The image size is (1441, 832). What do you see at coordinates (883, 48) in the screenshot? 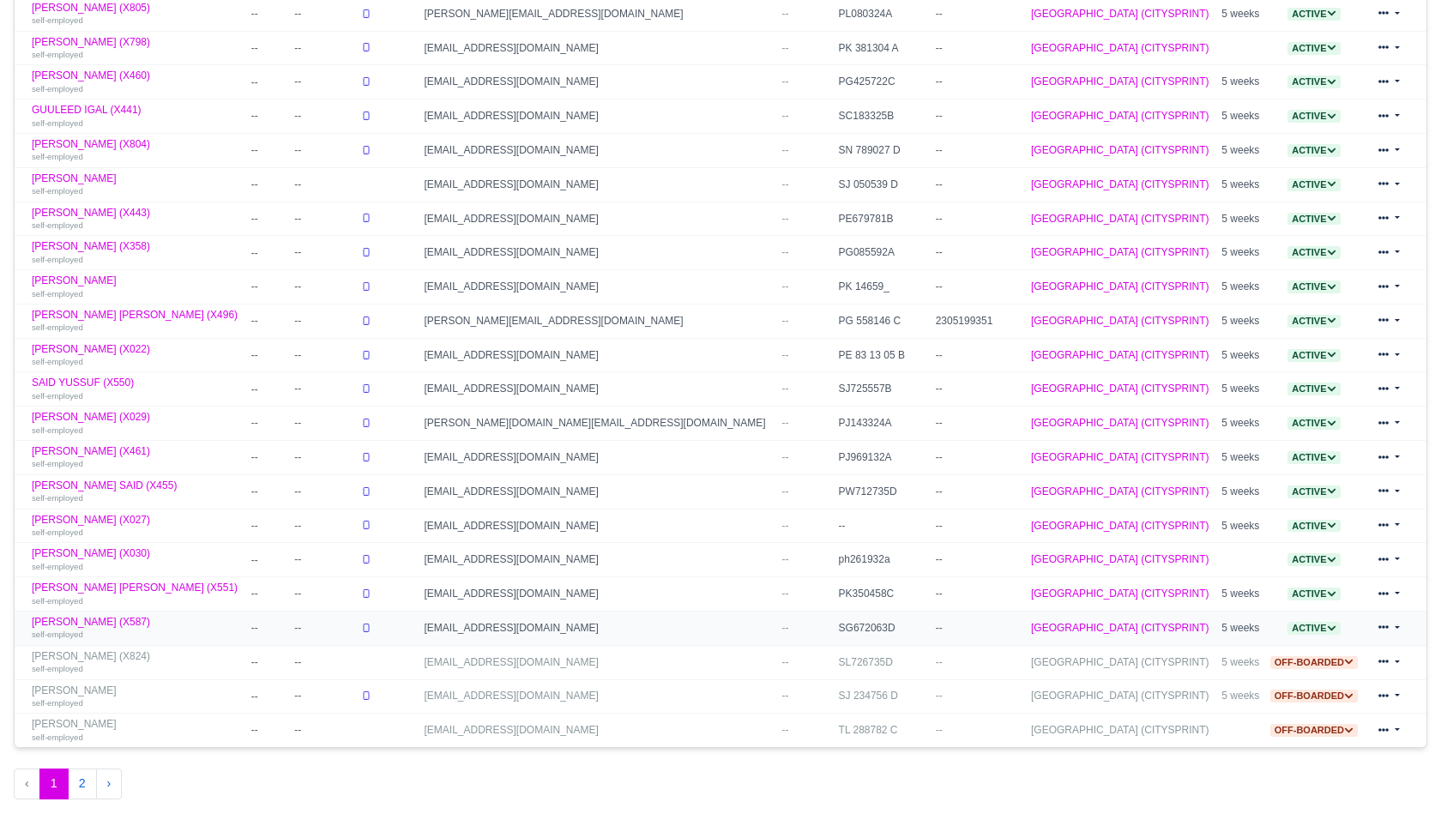
I see `td: PK 381304 A` at bounding box center [883, 48].